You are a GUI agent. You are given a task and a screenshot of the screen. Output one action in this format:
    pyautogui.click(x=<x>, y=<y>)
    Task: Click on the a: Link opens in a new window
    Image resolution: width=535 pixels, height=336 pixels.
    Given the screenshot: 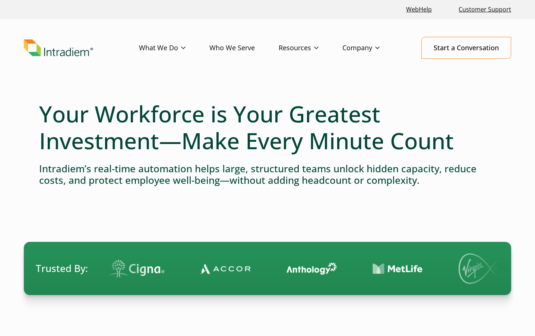 What is the action you would take?
    pyautogui.click(x=419, y=9)
    